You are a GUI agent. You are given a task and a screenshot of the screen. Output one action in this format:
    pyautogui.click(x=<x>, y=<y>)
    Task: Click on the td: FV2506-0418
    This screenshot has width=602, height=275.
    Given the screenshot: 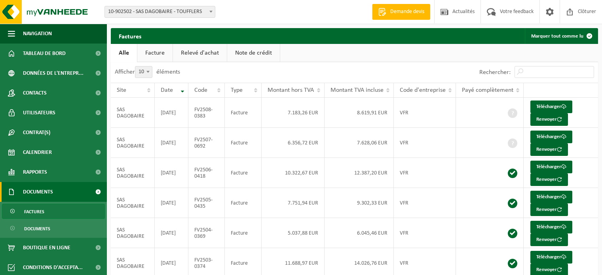 What is the action you would take?
    pyautogui.click(x=207, y=173)
    